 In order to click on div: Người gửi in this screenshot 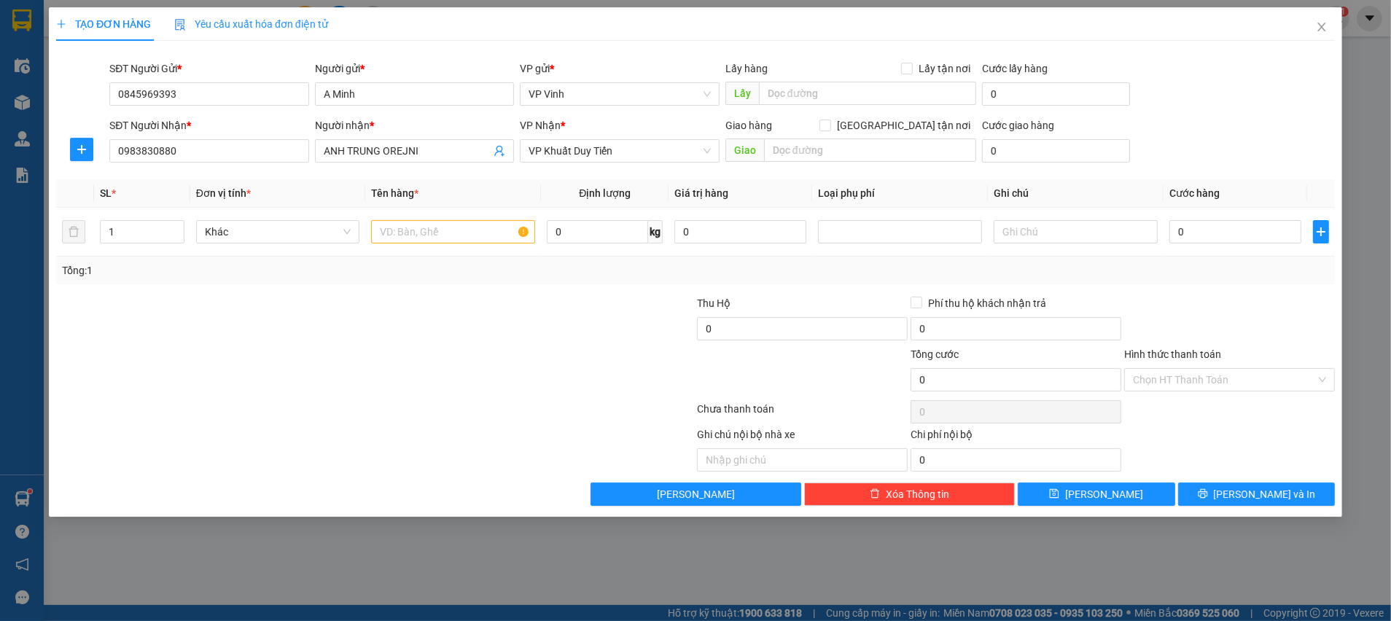, I will do `click(415, 69)`.